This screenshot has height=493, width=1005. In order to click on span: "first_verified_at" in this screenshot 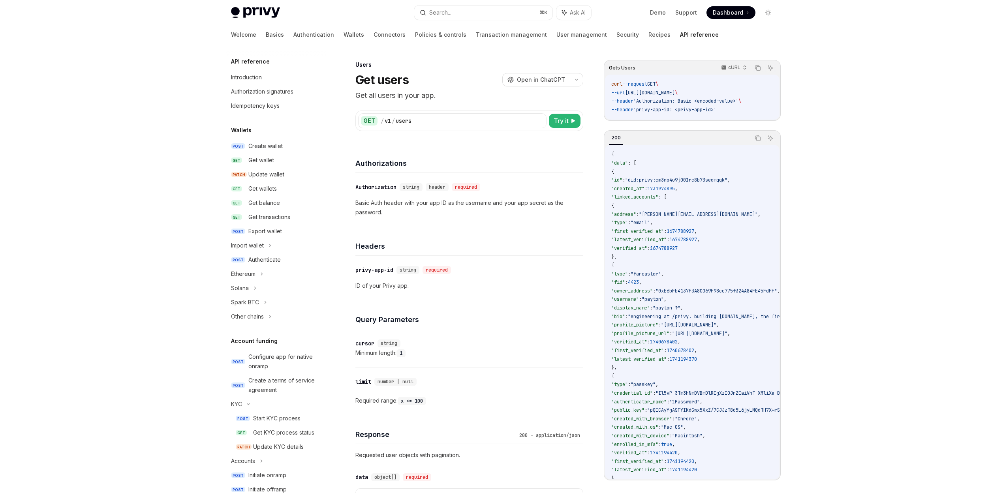, I will do `click(637, 351)`.